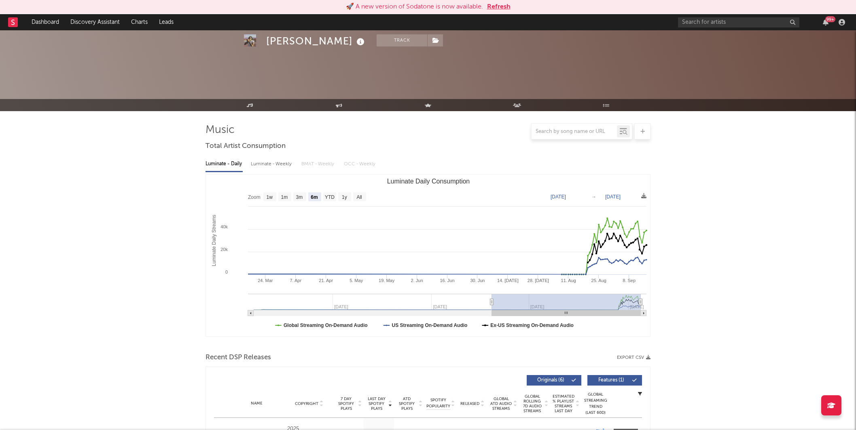  Describe the element at coordinates (417, 281) in the screenshot. I see `text: 2. Jun` at that location.